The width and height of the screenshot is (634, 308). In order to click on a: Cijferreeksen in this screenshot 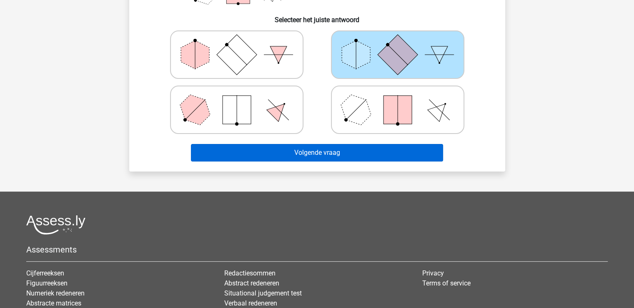, I will do `click(45, 273)`.